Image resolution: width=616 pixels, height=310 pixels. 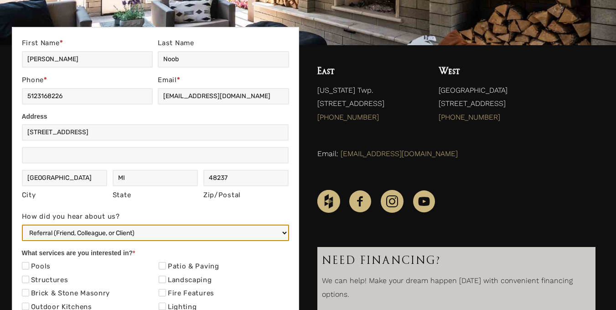 What do you see at coordinates (223, 44) in the screenshot?
I see `label: Last Name` at bounding box center [223, 44].